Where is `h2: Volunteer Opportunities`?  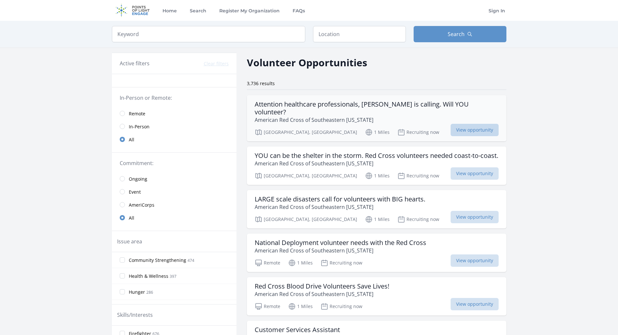
h2: Volunteer Opportunities is located at coordinates (307, 62).